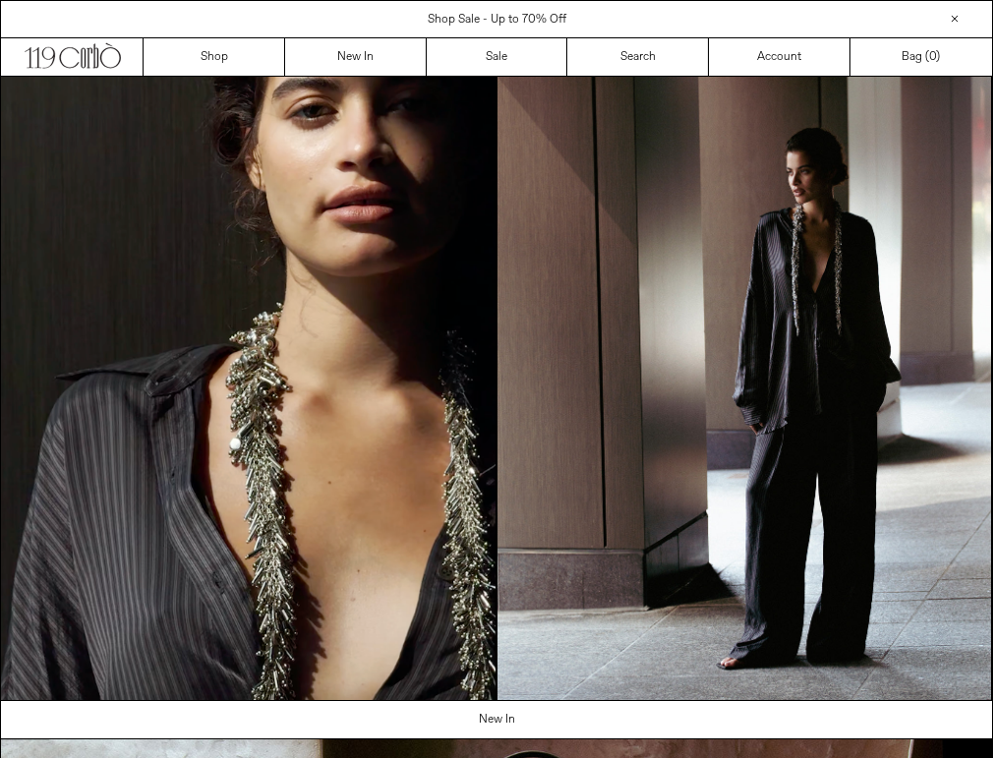 This screenshot has height=758, width=993. What do you see at coordinates (933, 57) in the screenshot?
I see `span: 0` at bounding box center [933, 57].